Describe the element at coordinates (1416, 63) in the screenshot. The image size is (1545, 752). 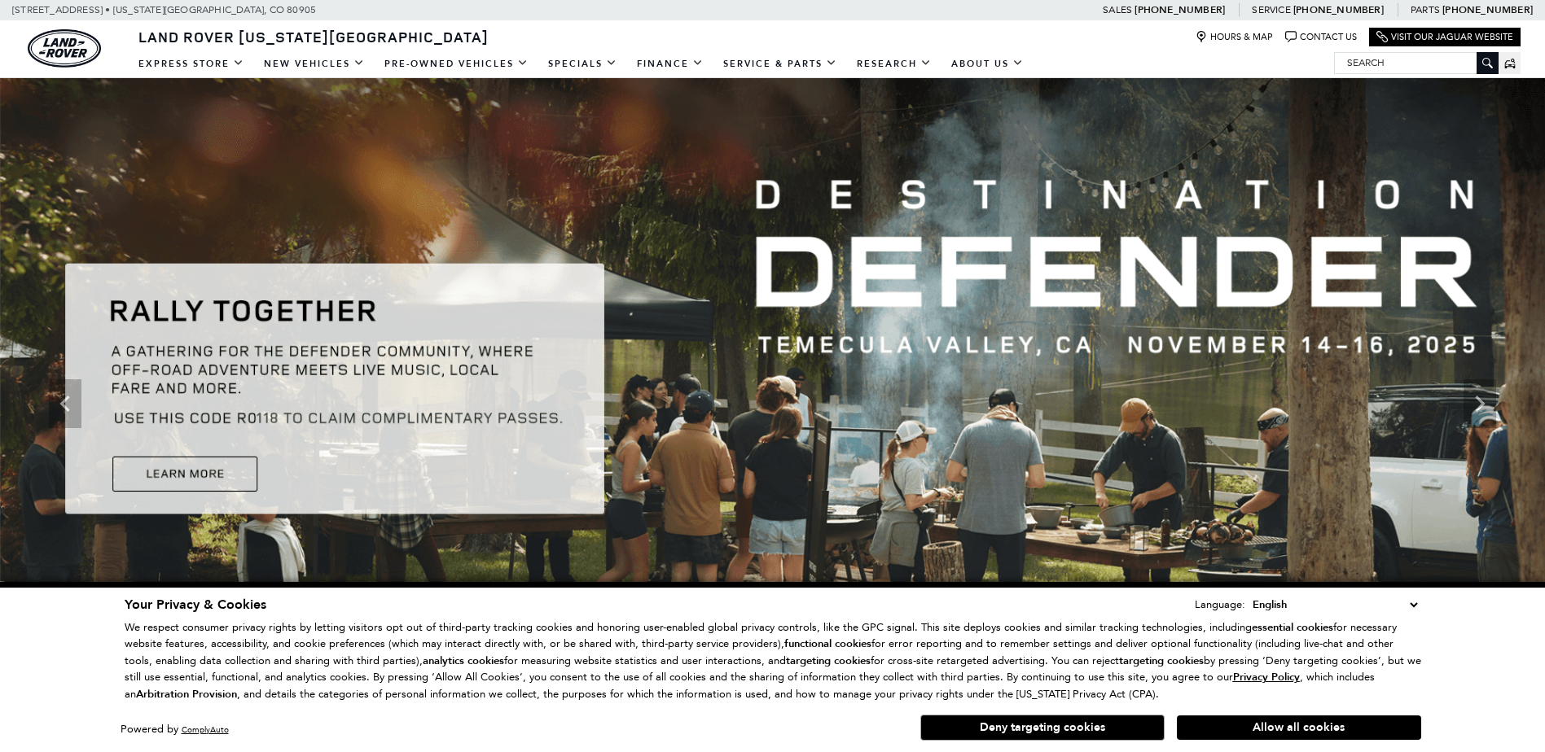
I see `input: Search` at that location.